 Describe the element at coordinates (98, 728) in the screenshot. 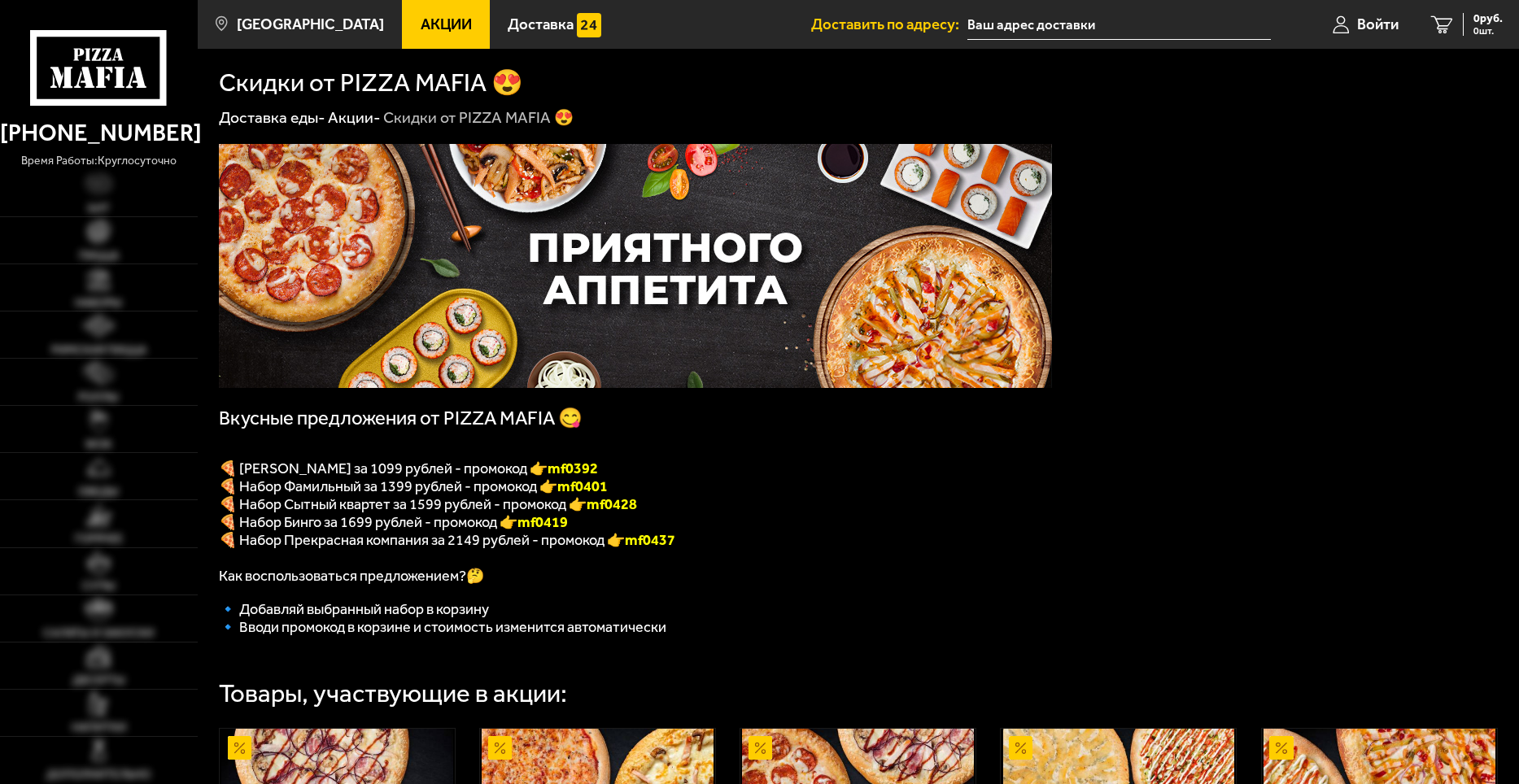

I see `span: Напитки` at that location.